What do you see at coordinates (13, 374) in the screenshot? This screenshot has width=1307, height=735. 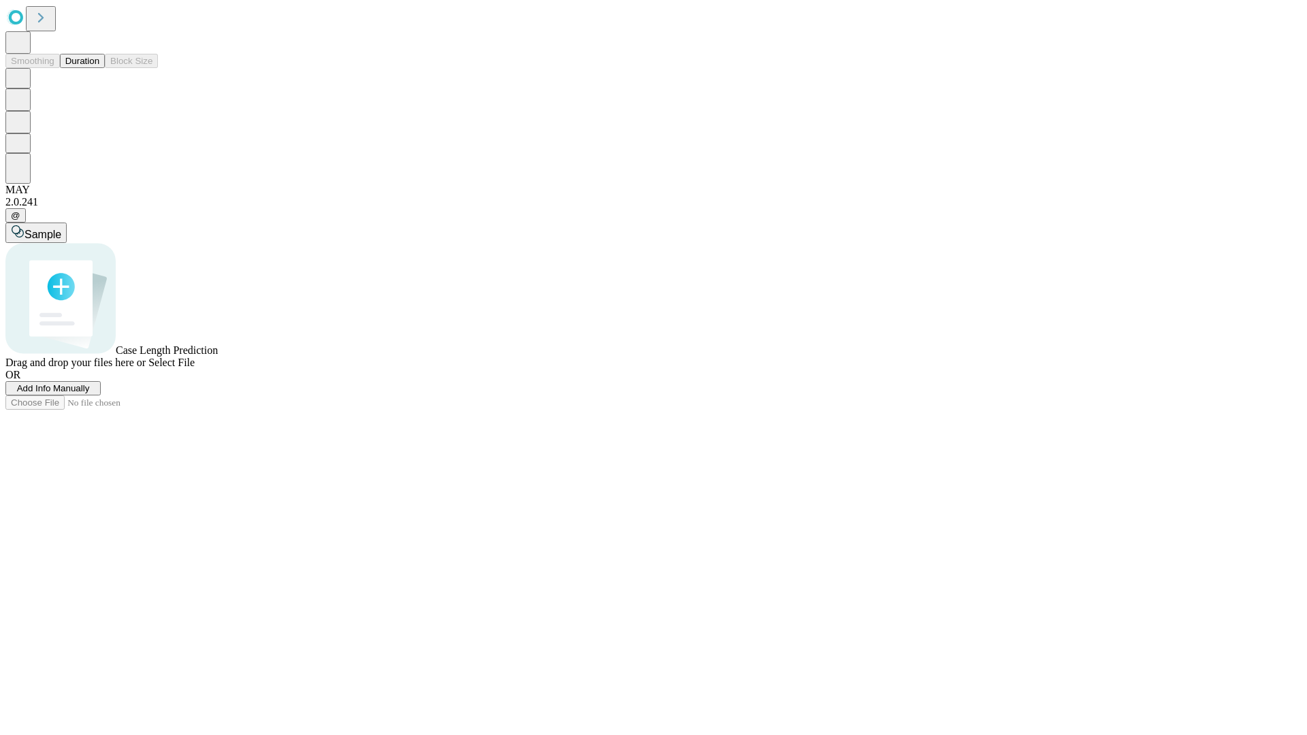 I see `span: OR` at bounding box center [13, 374].